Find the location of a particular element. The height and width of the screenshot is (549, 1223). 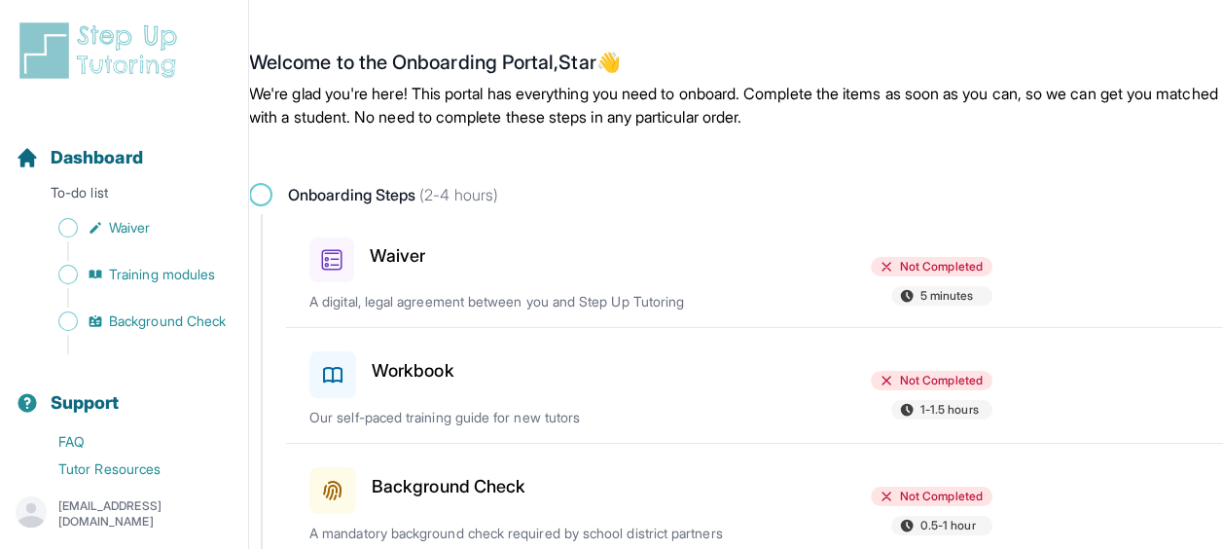

a: Background Check is located at coordinates (131, 321).